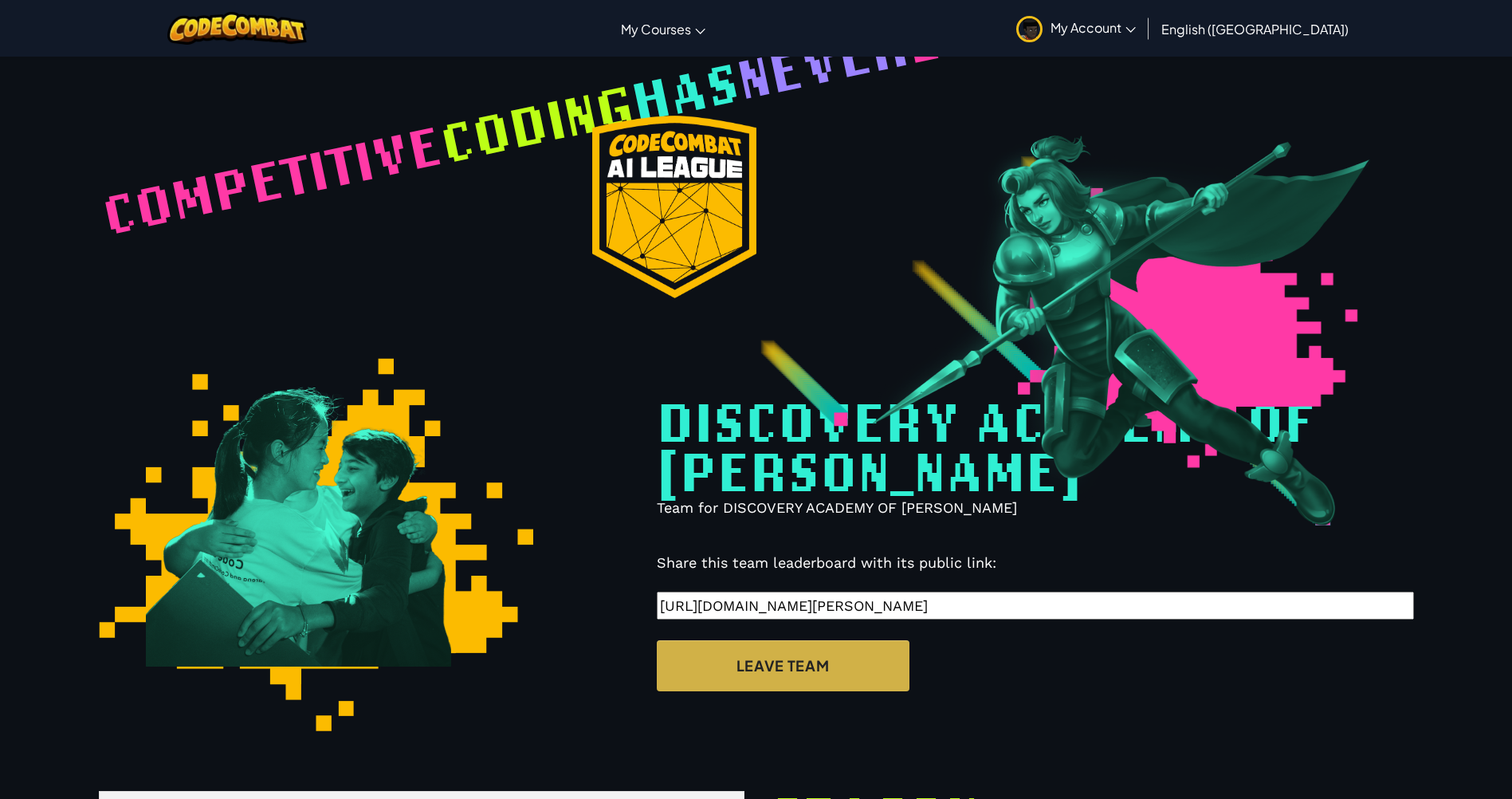 This screenshot has width=1512, height=799. I want to click on img: hero_background_pink.png, so click(1044, 320).